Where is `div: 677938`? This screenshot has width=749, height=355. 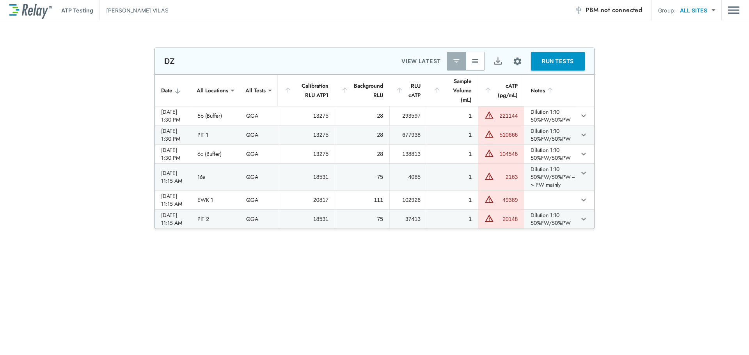 div: 677938 is located at coordinates (408, 135).